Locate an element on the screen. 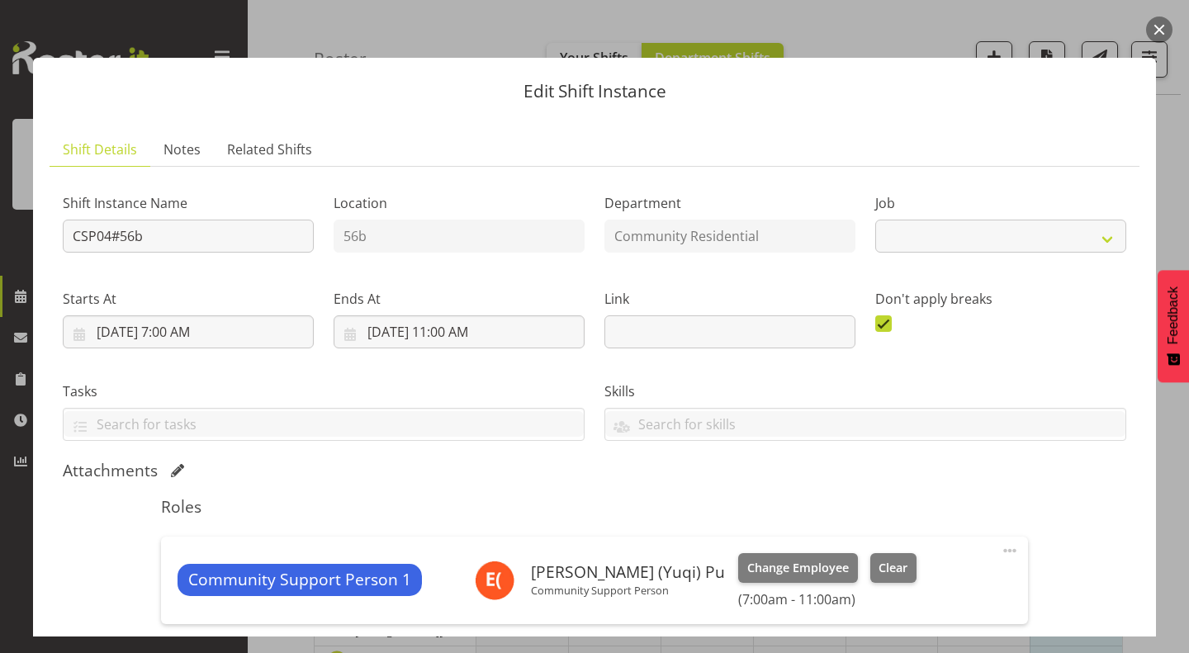  p: Community Support Person is located at coordinates (628, 591).